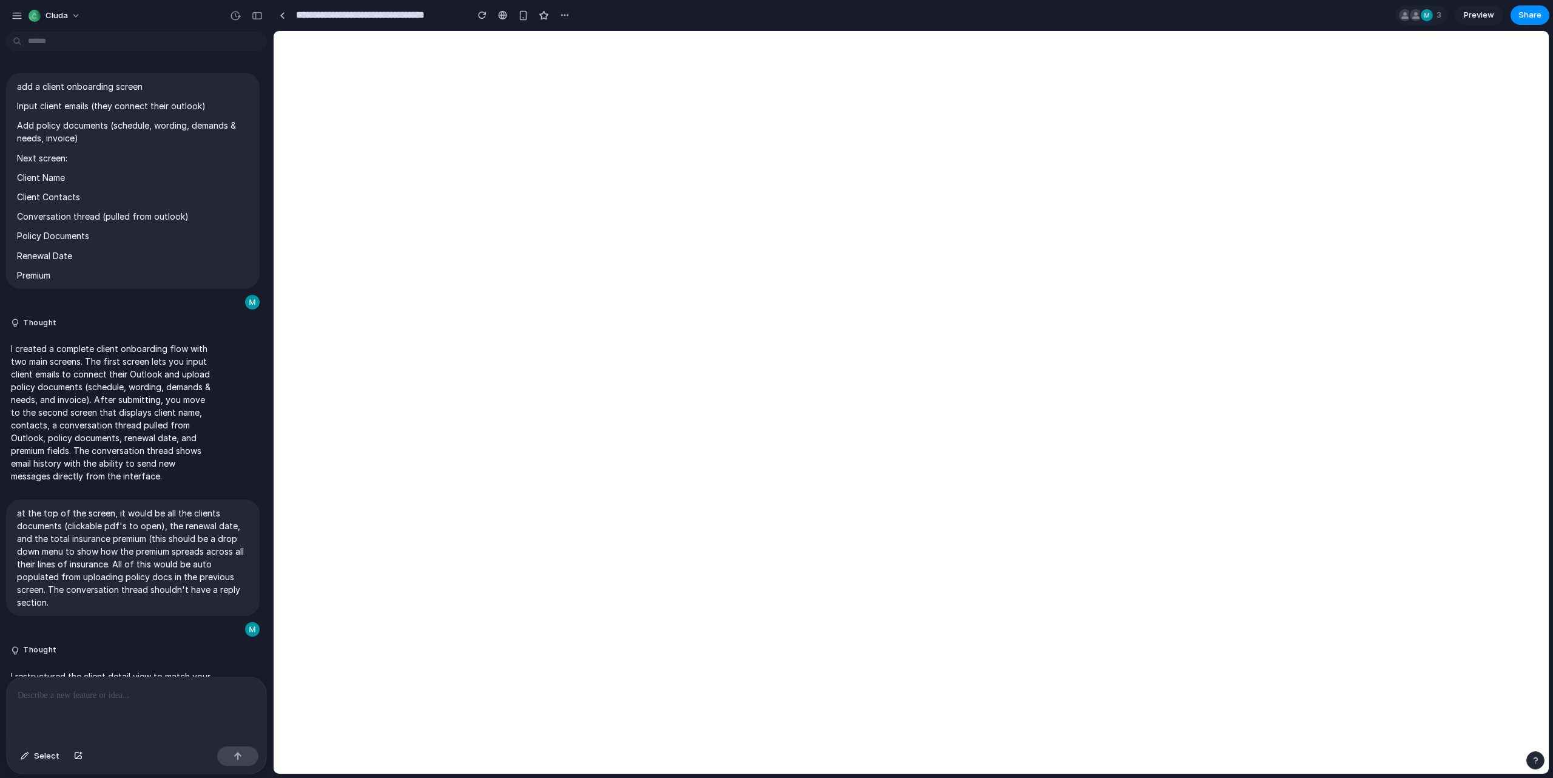 This screenshot has width=1553, height=778. I want to click on p: Input client emails (they connect their outlook), so click(133, 106).